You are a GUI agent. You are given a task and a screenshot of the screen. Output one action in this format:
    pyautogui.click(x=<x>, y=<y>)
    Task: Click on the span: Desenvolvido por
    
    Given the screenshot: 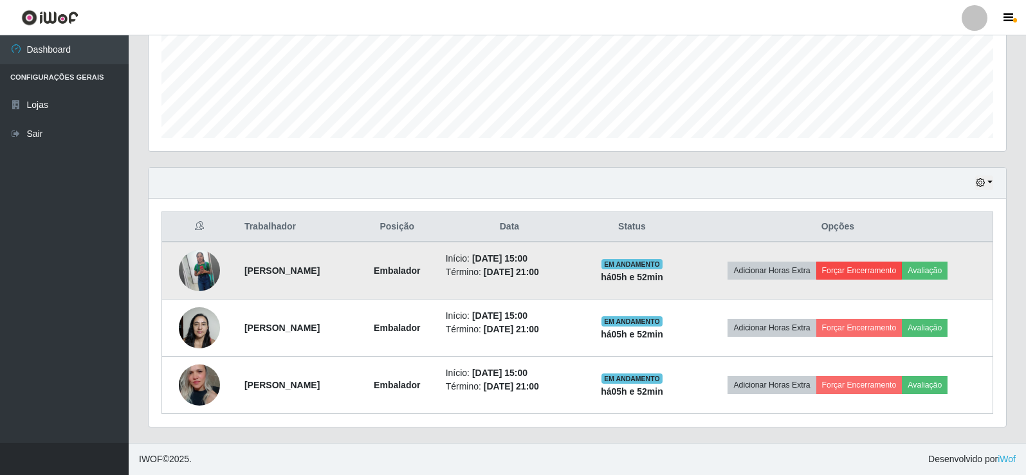 What is the action you would take?
    pyautogui.click(x=972, y=459)
    